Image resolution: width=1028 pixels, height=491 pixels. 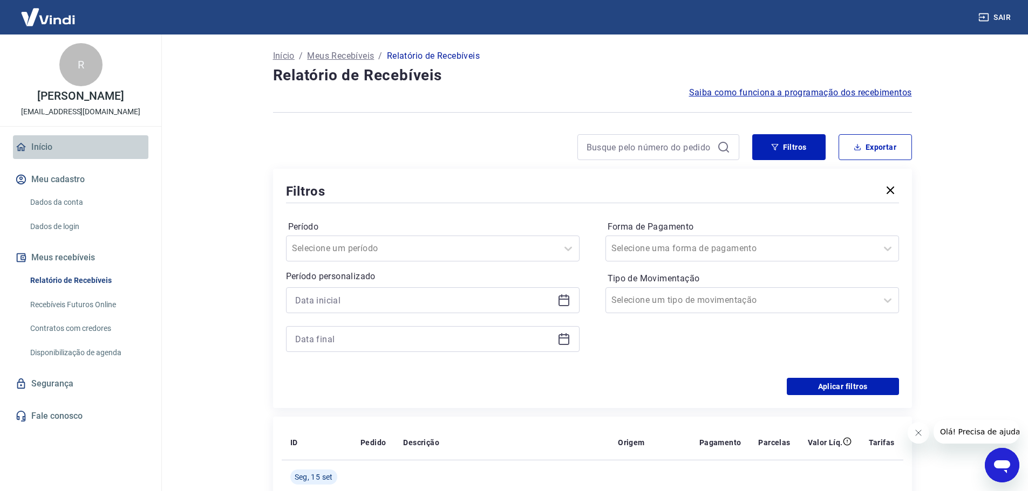 I want to click on input: Busque pelo número do pedido, so click(x=650, y=147).